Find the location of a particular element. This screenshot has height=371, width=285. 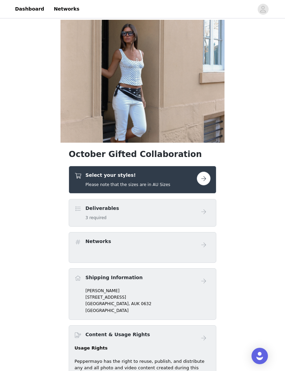

div: Networks is located at coordinates (142, 247).